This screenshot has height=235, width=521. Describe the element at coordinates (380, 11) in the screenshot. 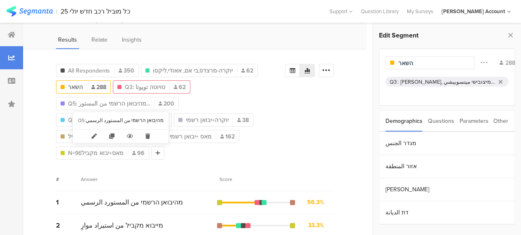

I see `a: Question Library` at that location.